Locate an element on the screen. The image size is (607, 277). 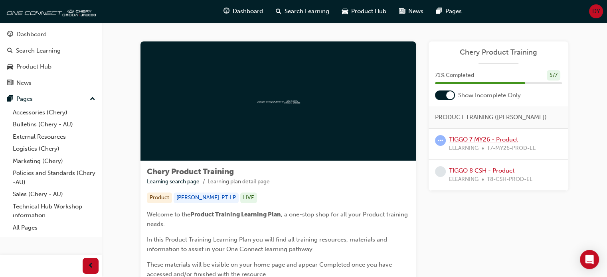
span: Show Incomplete Only is located at coordinates (489, 95).